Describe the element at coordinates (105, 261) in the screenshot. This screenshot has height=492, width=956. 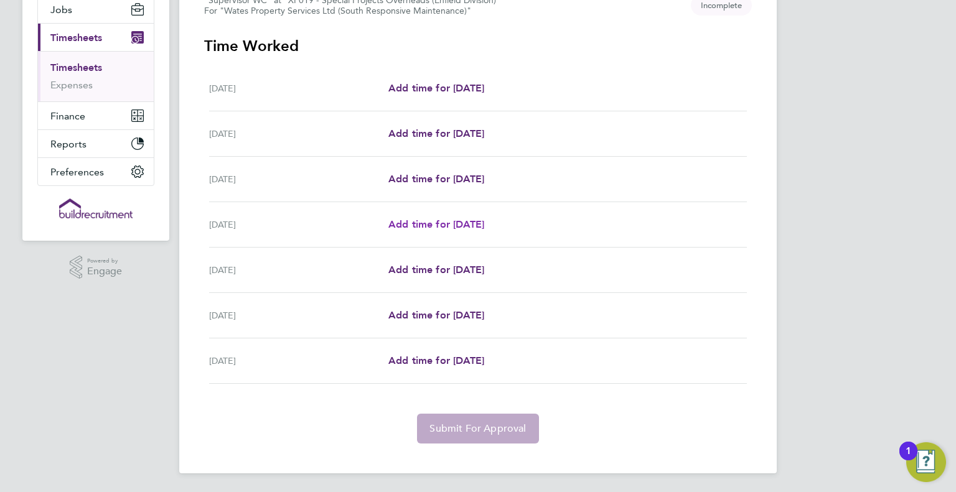
I see `span: Powered by` at that location.